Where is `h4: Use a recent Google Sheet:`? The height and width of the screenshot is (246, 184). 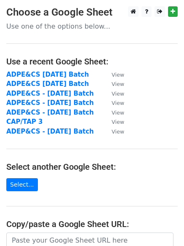 h4: Use a recent Google Sheet: is located at coordinates (92, 61).